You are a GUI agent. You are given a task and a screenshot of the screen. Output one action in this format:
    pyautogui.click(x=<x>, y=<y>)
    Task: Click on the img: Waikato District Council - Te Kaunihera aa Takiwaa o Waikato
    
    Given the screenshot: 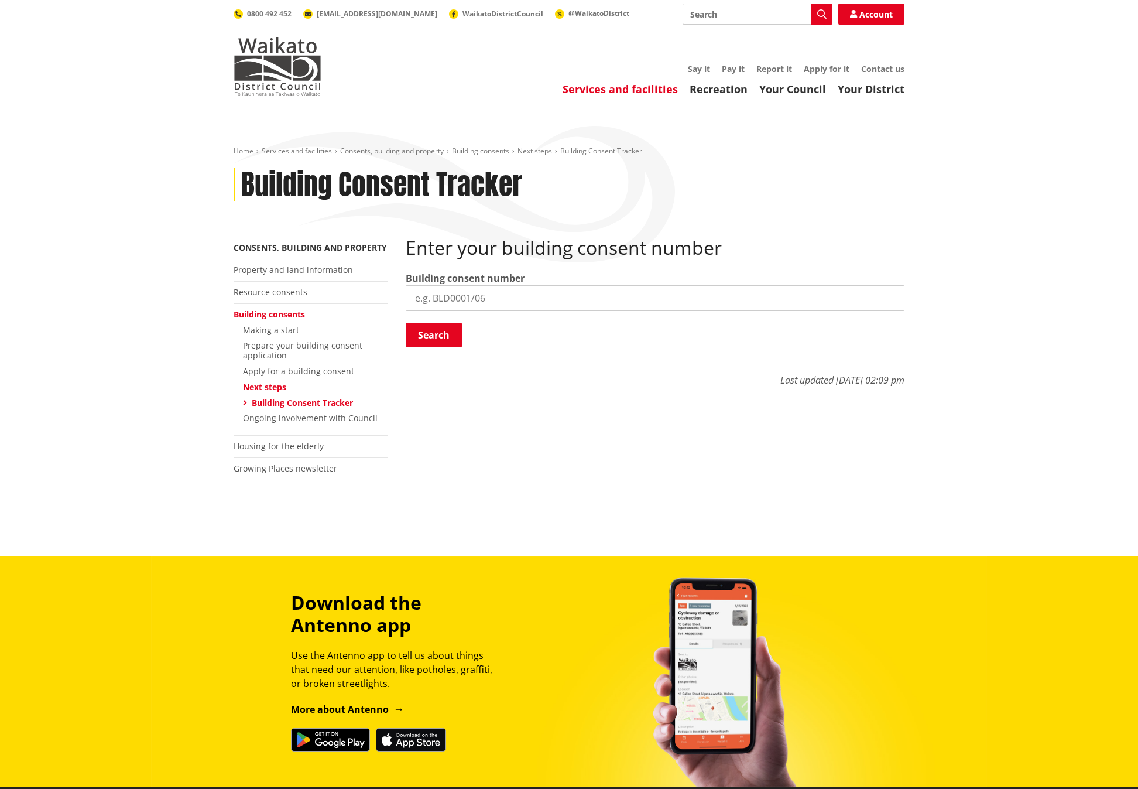 What is the action you would take?
    pyautogui.click(x=278, y=67)
    